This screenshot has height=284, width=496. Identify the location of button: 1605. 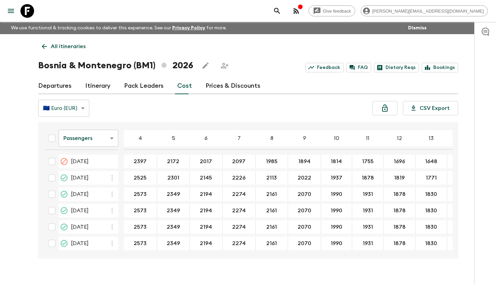
(463, 161).